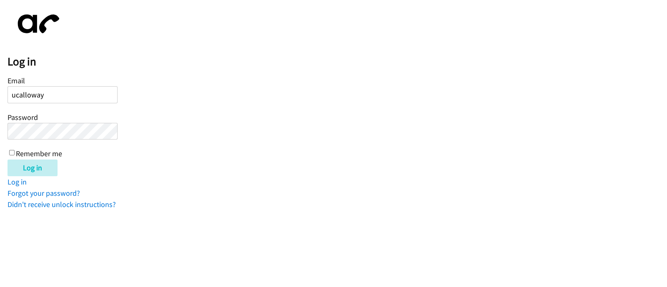 The image size is (667, 287). Describe the element at coordinates (23, 117) in the screenshot. I see `label: Password` at that location.